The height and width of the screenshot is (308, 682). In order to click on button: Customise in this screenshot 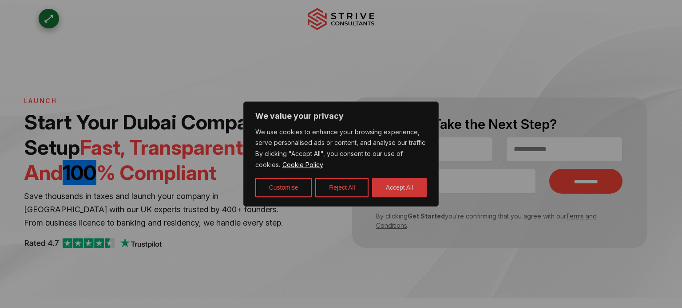, I will do `click(283, 188)`.